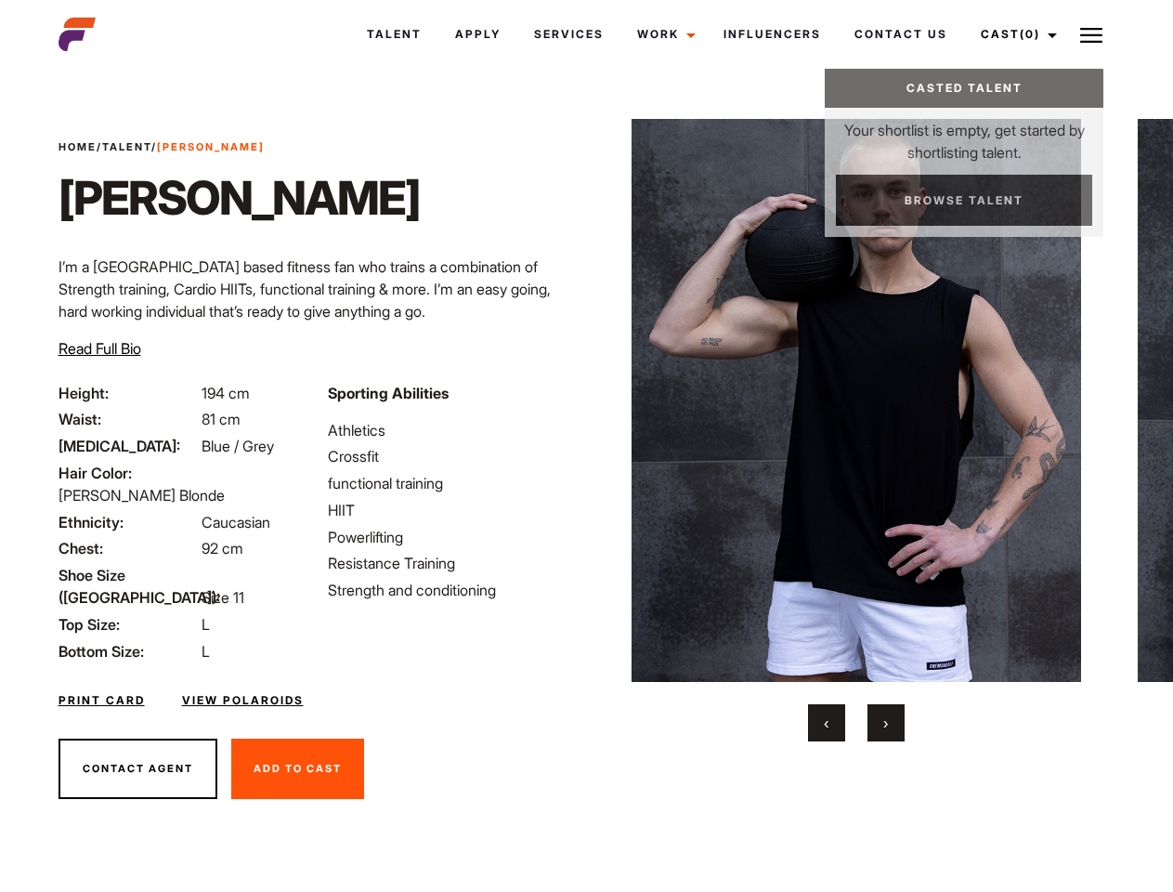 This screenshot has width=1173, height=892. I want to click on span: Next, so click(885, 723).